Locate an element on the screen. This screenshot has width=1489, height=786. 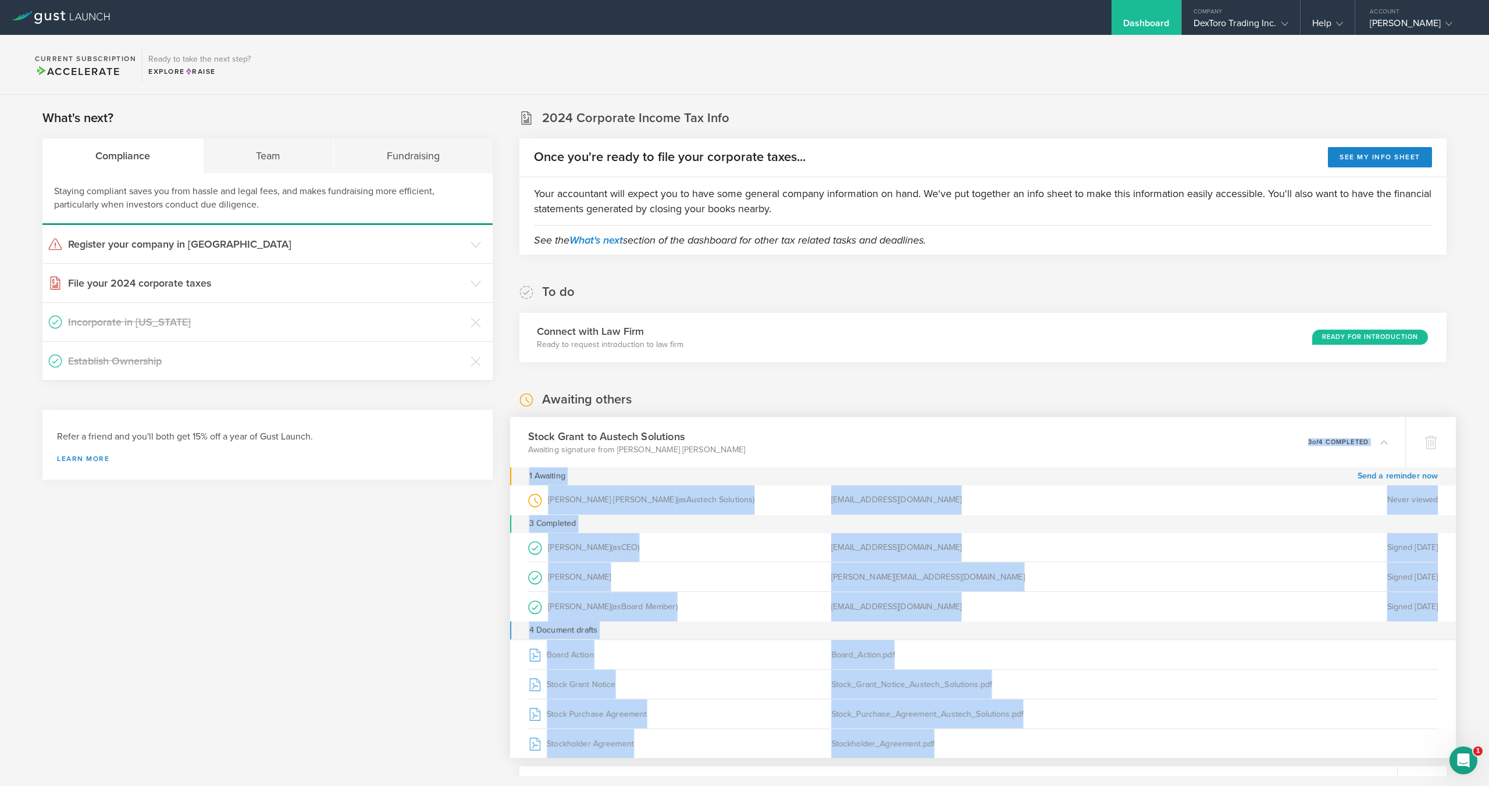
a: Send a reminder now is located at coordinates (1397, 476).